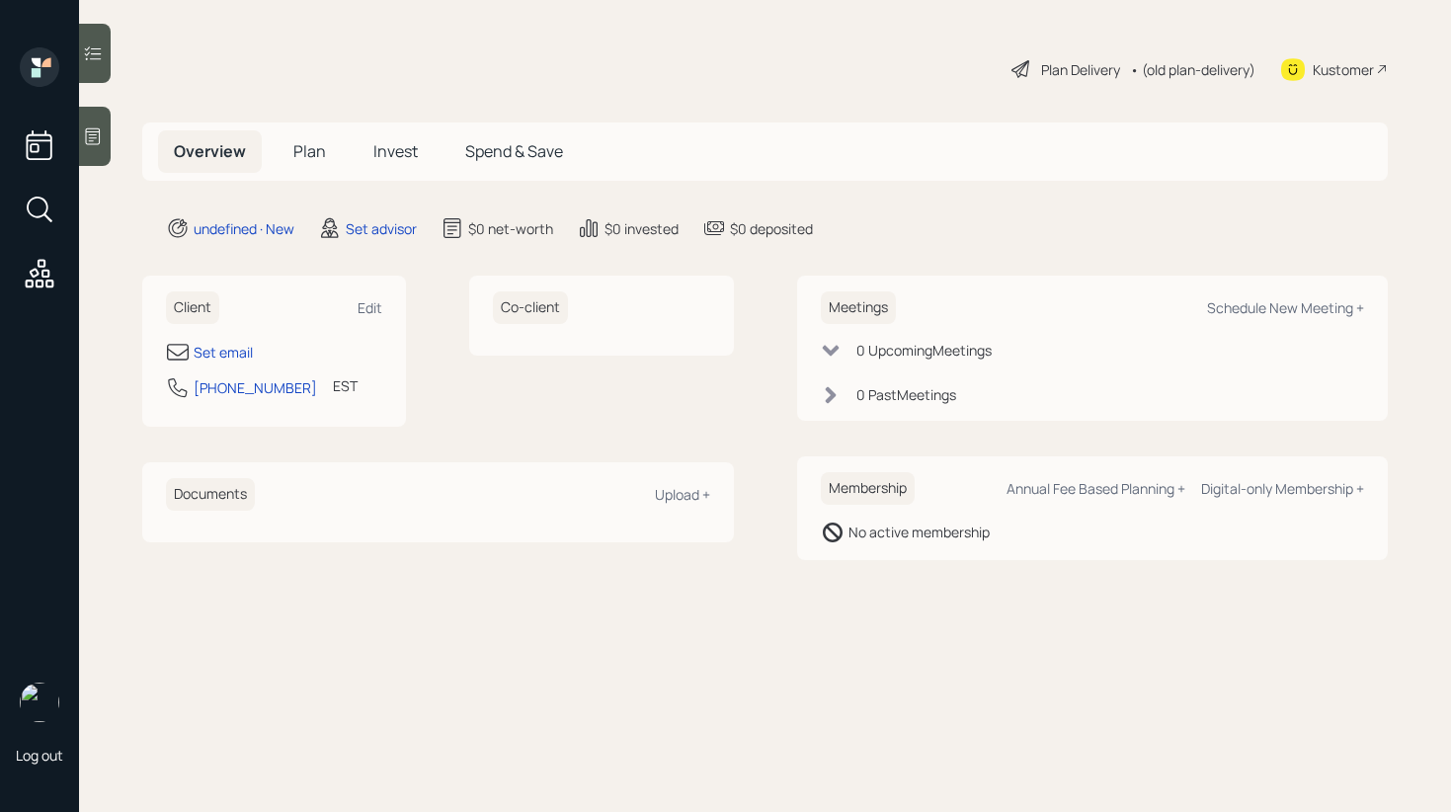 The image size is (1451, 812). What do you see at coordinates (1192, 69) in the screenshot?
I see `div: • (old plan-delivery)` at bounding box center [1192, 69].